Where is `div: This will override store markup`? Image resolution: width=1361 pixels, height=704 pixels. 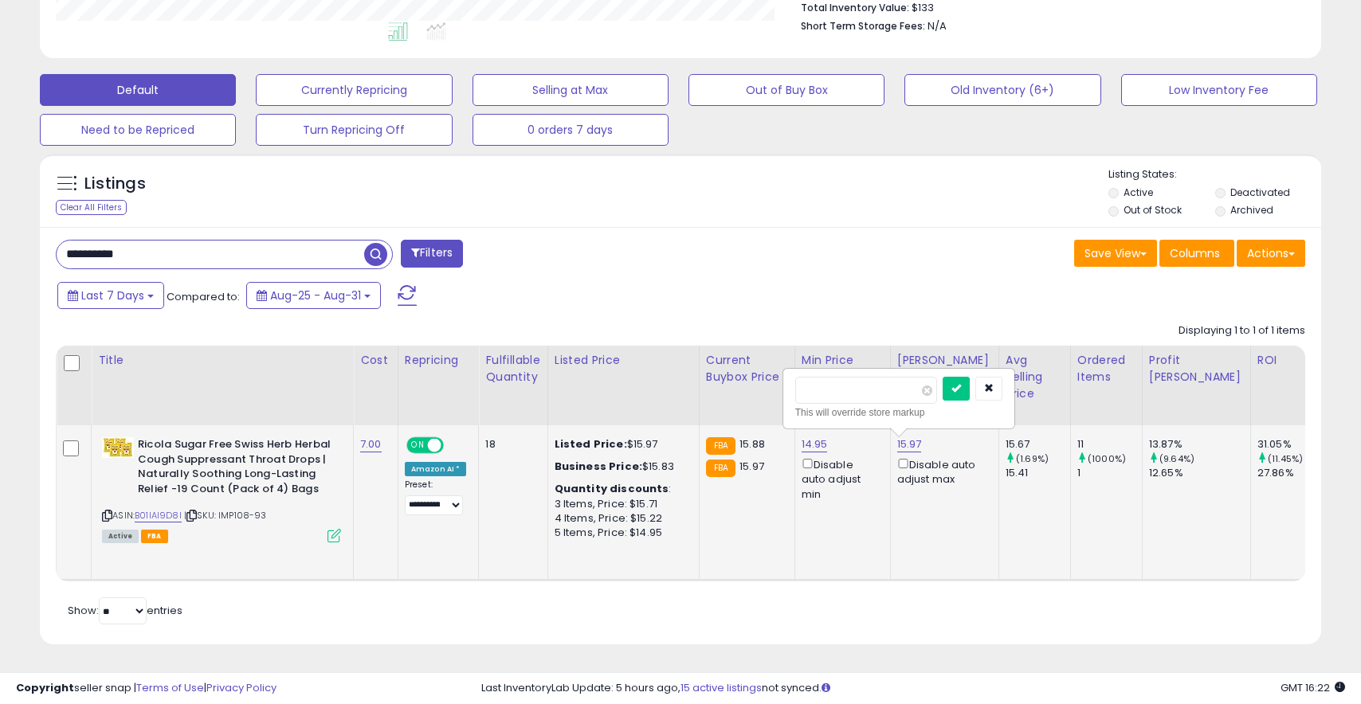 div: This will override store markup is located at coordinates (899, 413).